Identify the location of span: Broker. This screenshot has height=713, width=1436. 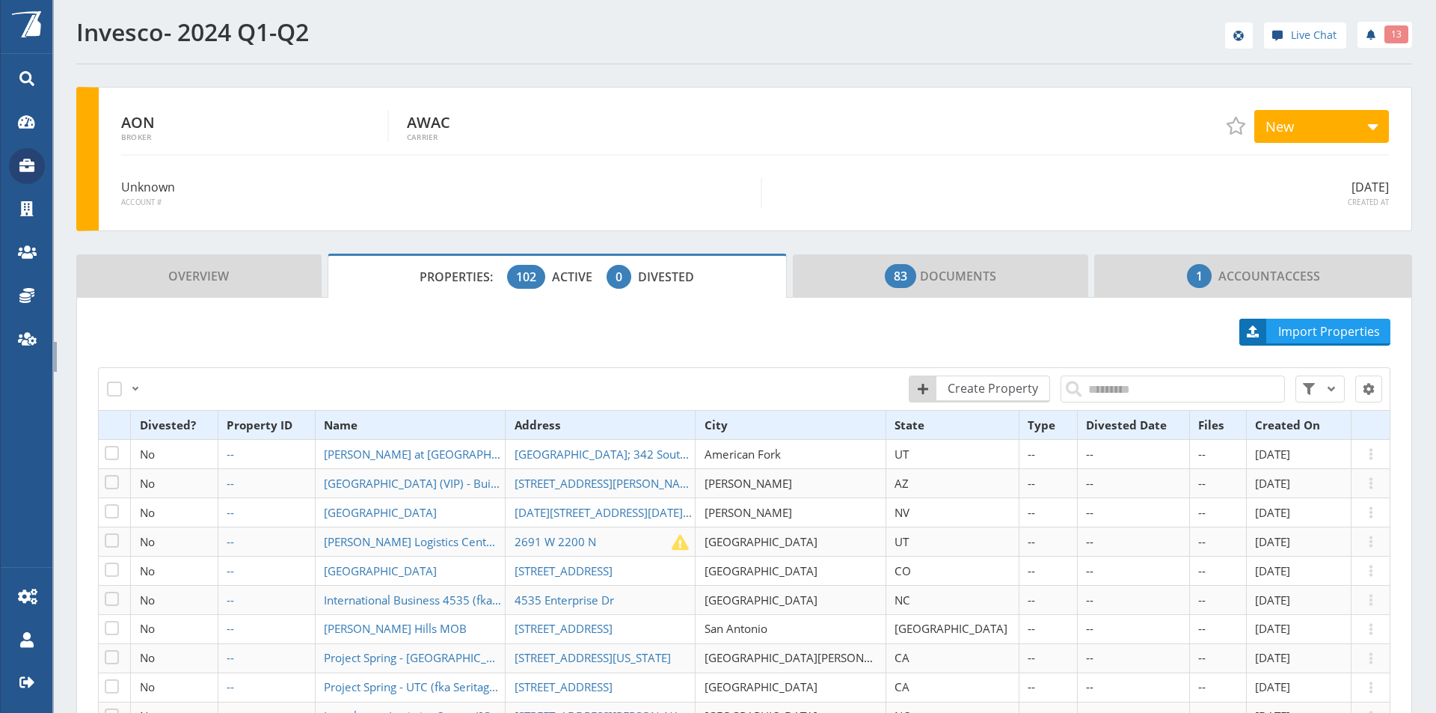
(254, 137).